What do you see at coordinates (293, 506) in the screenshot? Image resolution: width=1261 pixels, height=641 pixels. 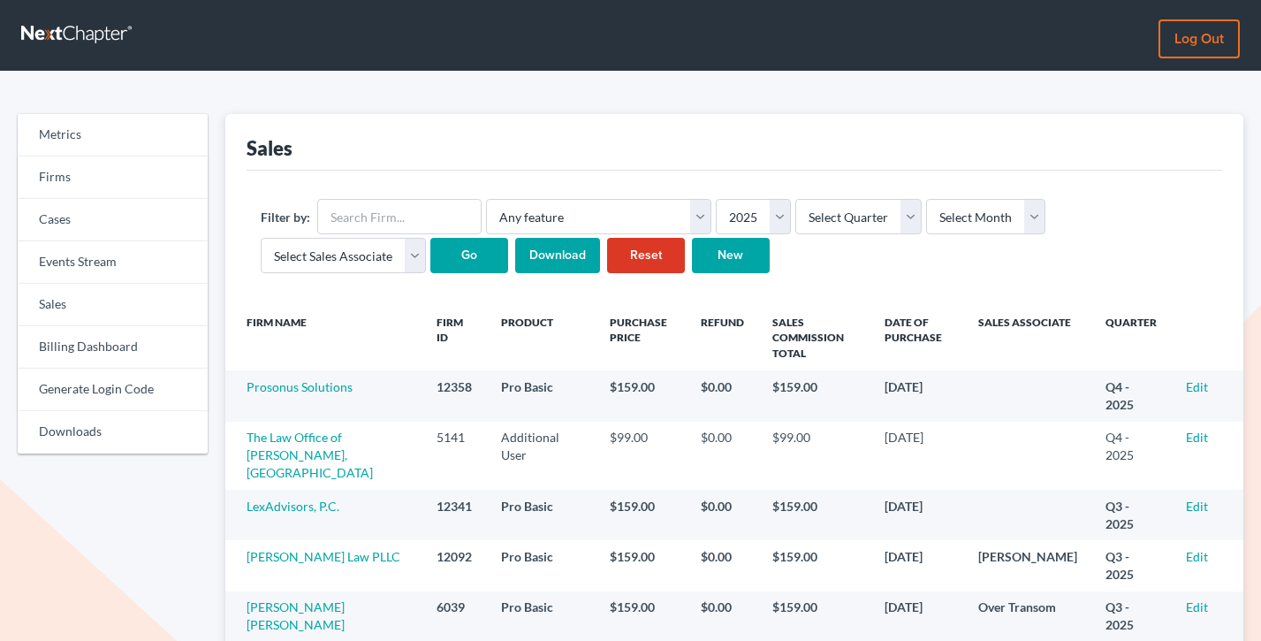 I see `a: LexAdvisors, P.C.` at bounding box center [293, 506].